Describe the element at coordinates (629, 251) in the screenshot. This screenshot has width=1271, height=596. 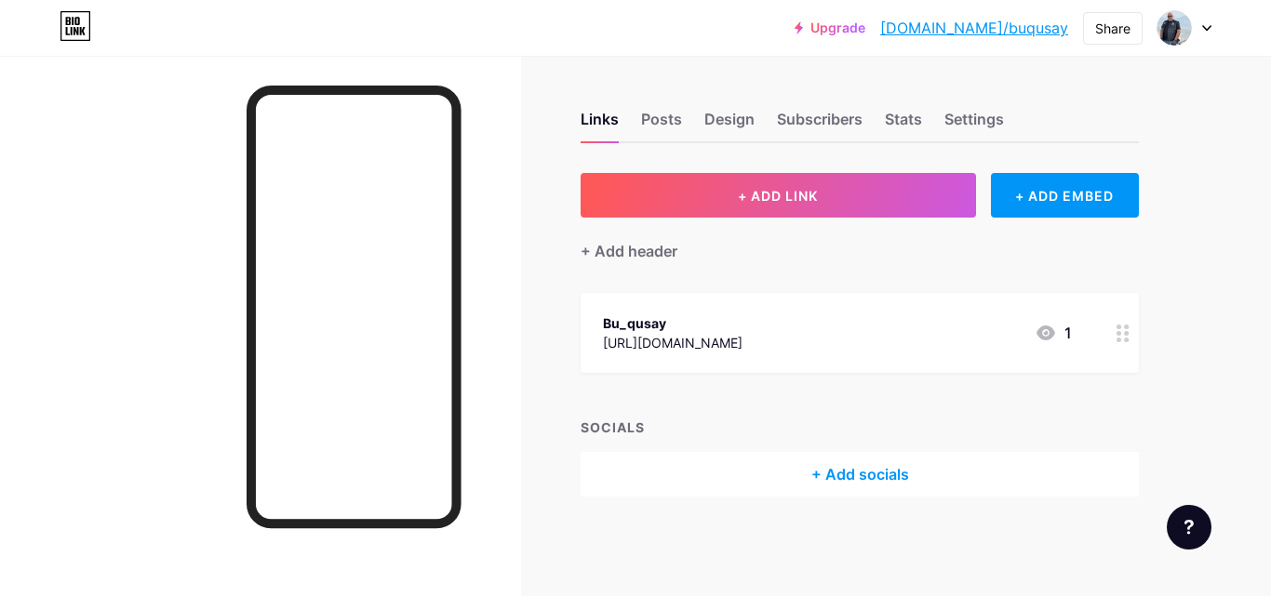
I see `div: + Add header` at that location.